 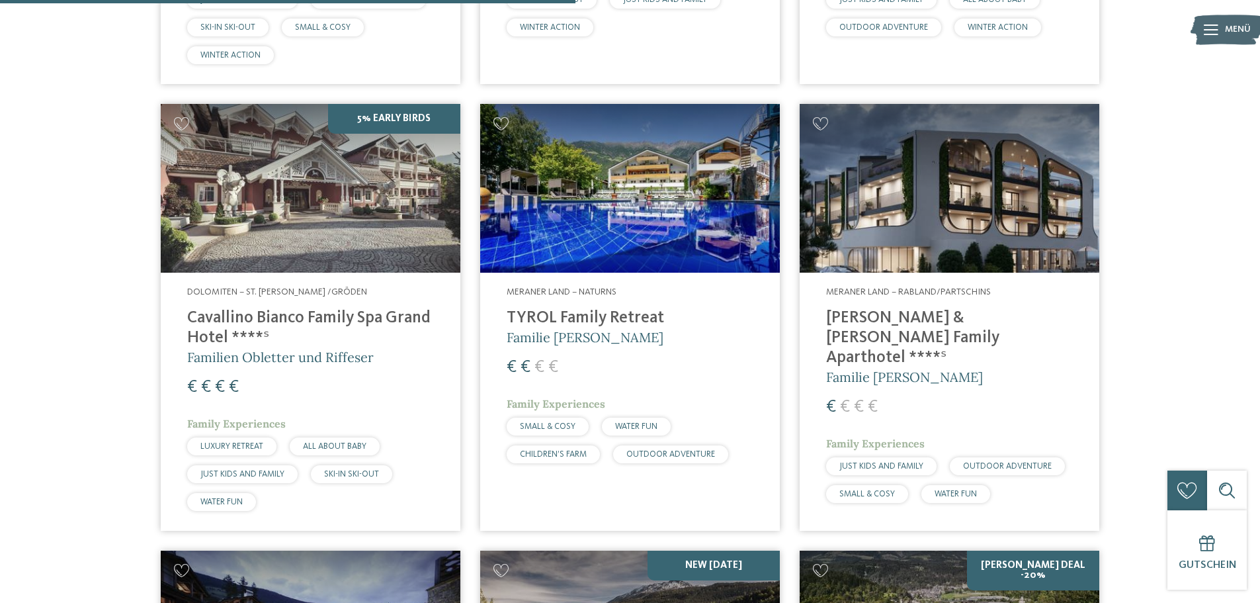 What do you see at coordinates (335, 446) in the screenshot?
I see `span: ALL ABOUT BABY` at bounding box center [335, 446].